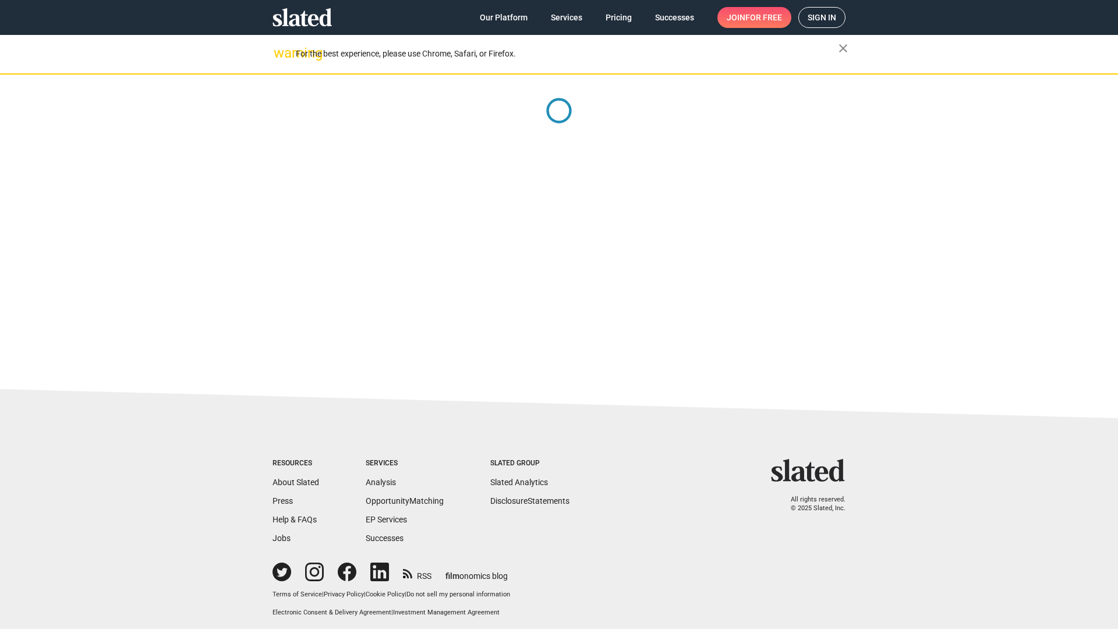 The width and height of the screenshot is (1118, 629). Describe the element at coordinates (519, 482) in the screenshot. I see `a: Slated Analytics` at that location.